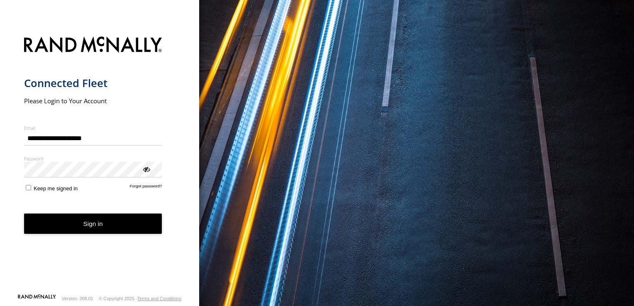  What do you see at coordinates (93, 128) in the screenshot?
I see `label: Email` at bounding box center [93, 128].